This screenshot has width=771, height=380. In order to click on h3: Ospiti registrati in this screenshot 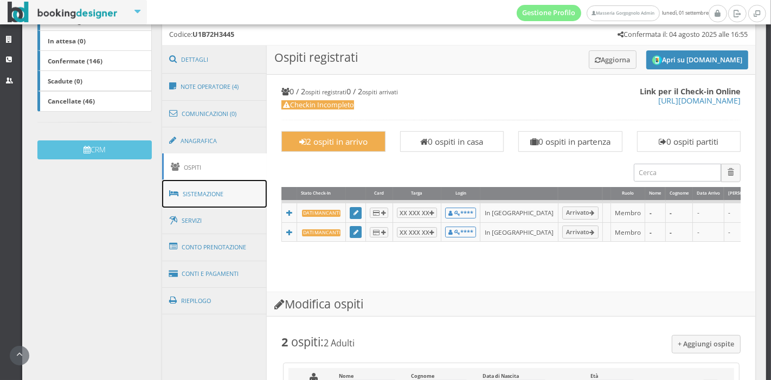, I will do `click(511, 60)`.